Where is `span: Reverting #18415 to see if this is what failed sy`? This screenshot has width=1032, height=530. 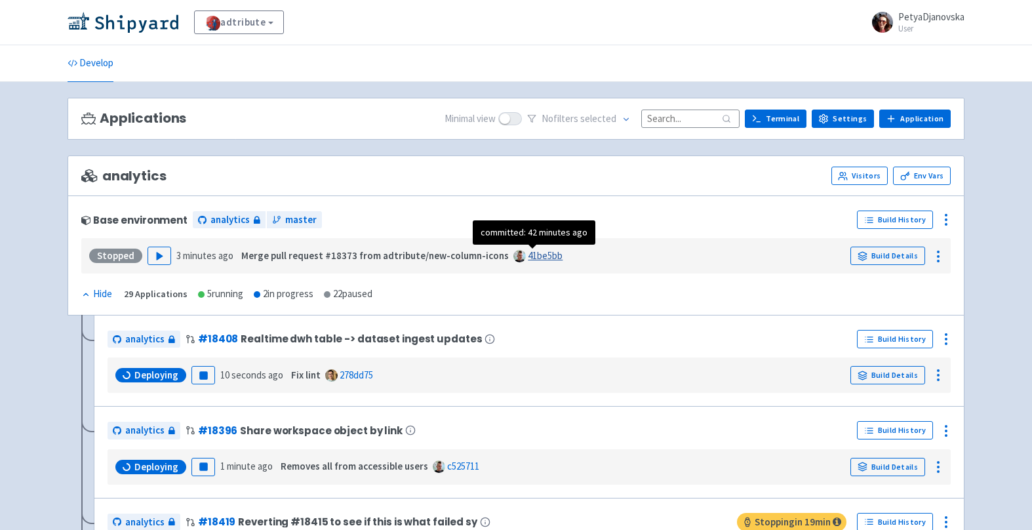
span: Reverting #18415 to see if this is what failed sy is located at coordinates (357, 521).